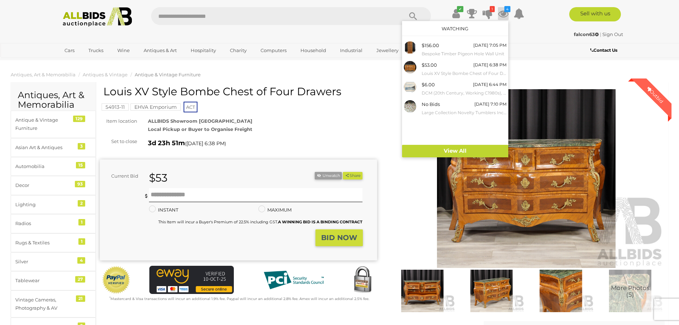 The image size is (679, 325). I want to click on small: Large Collection Novelty Tumblers Including IXL Looney Tunes and More, so click(464, 113).